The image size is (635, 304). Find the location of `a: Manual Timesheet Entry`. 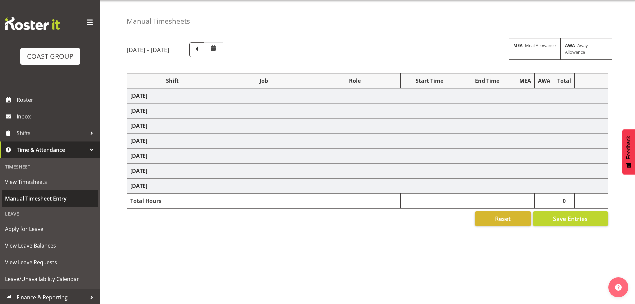

a: Manual Timesheet Entry is located at coordinates (50, 198).